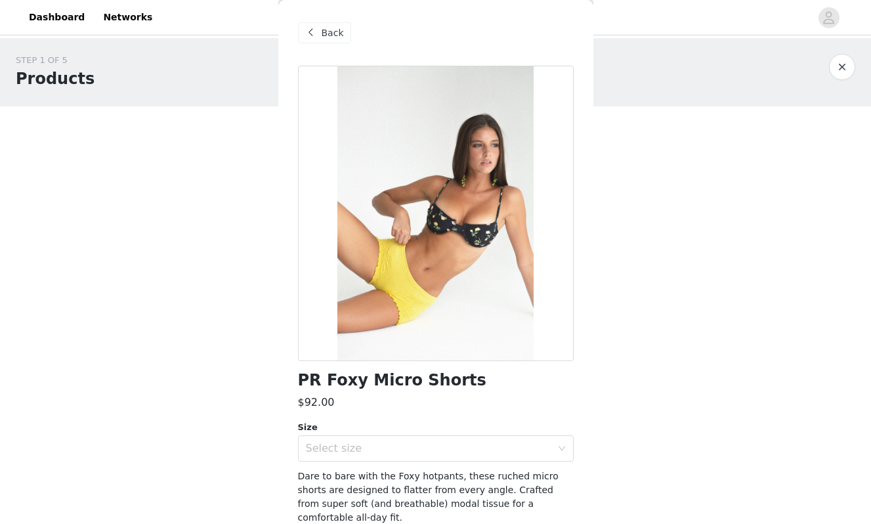  I want to click on h3: $92.00, so click(316, 402).